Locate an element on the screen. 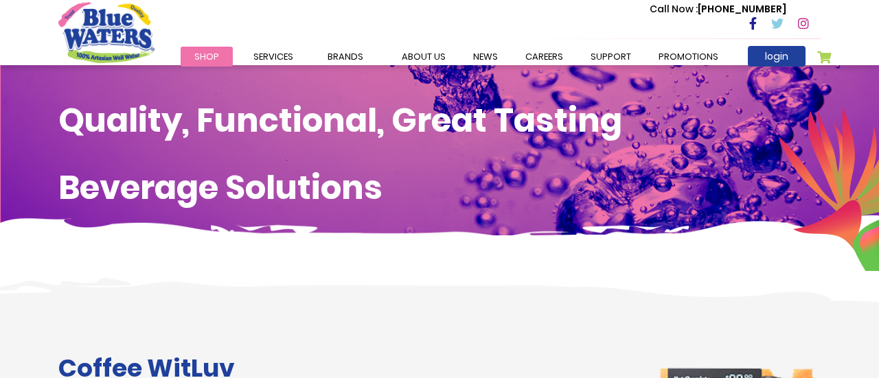  a: about us is located at coordinates (424, 56).